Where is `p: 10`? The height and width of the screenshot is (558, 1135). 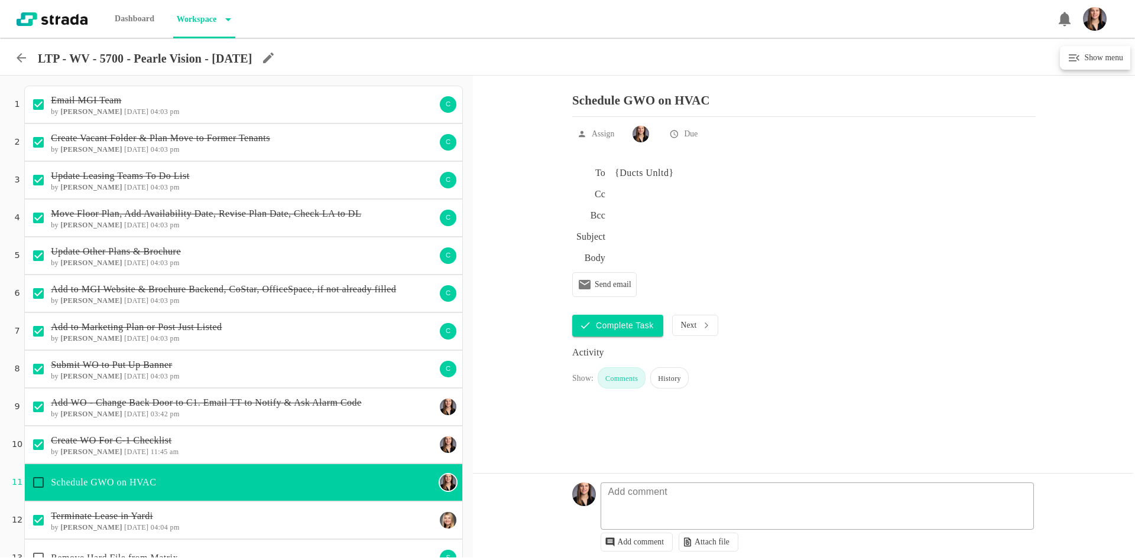
p: 10 is located at coordinates (17, 445).